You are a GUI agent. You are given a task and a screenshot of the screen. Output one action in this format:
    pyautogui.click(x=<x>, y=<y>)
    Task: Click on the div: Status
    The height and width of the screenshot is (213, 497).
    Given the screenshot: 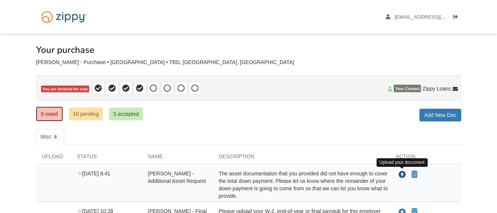 What is the action you would take?
    pyautogui.click(x=107, y=158)
    